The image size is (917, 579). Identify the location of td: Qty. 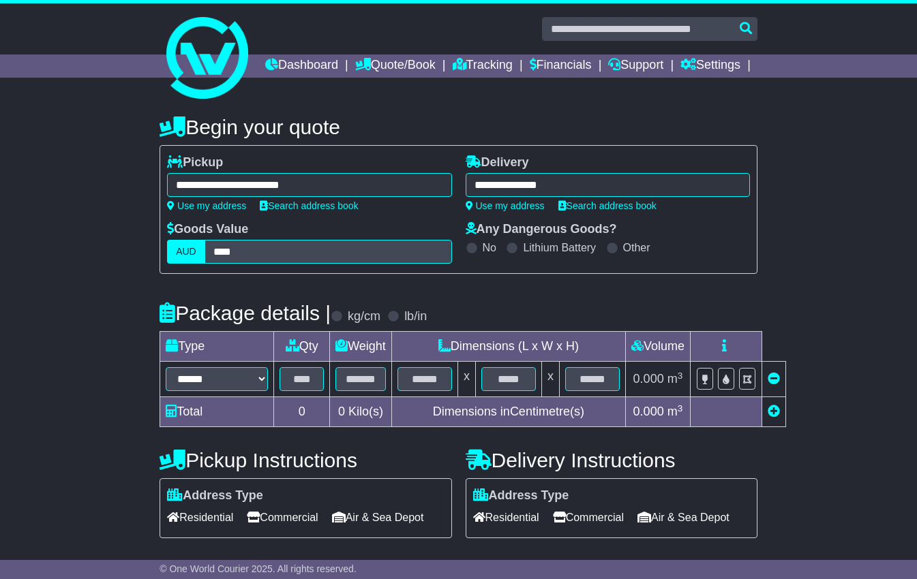
(302, 347).